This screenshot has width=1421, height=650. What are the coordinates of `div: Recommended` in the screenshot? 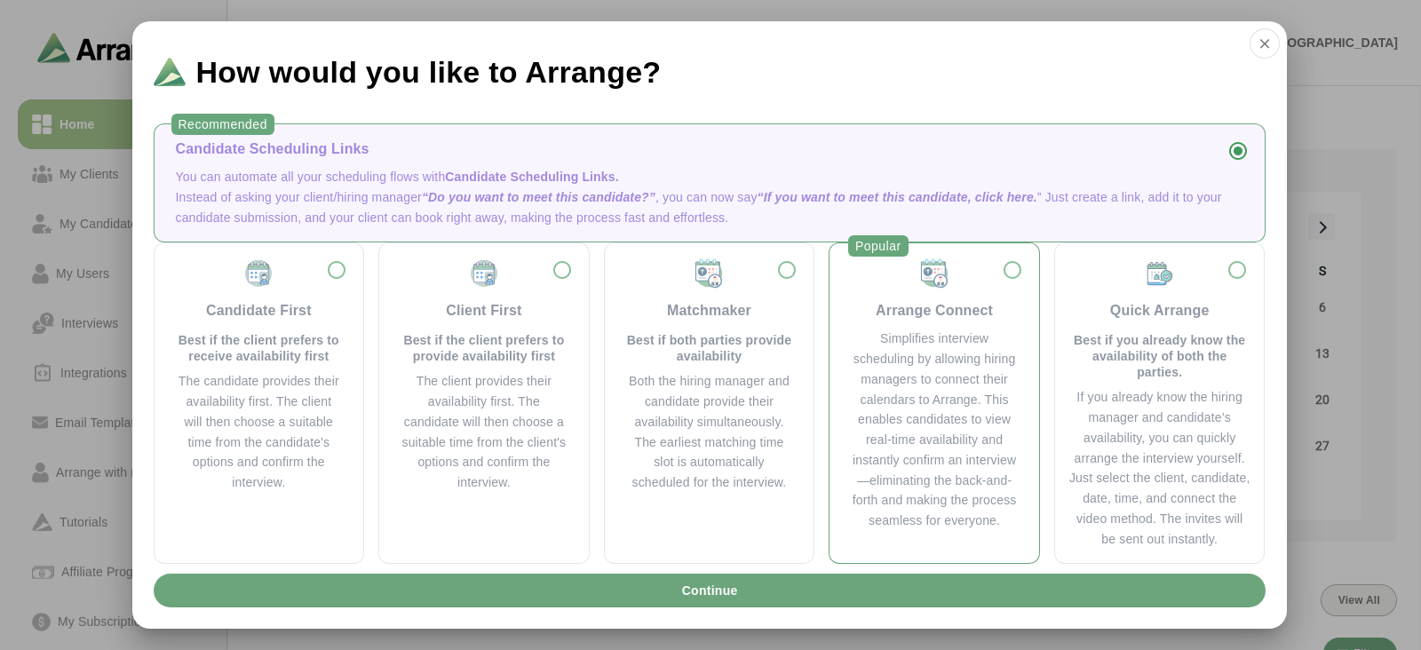 It's located at (223, 124).